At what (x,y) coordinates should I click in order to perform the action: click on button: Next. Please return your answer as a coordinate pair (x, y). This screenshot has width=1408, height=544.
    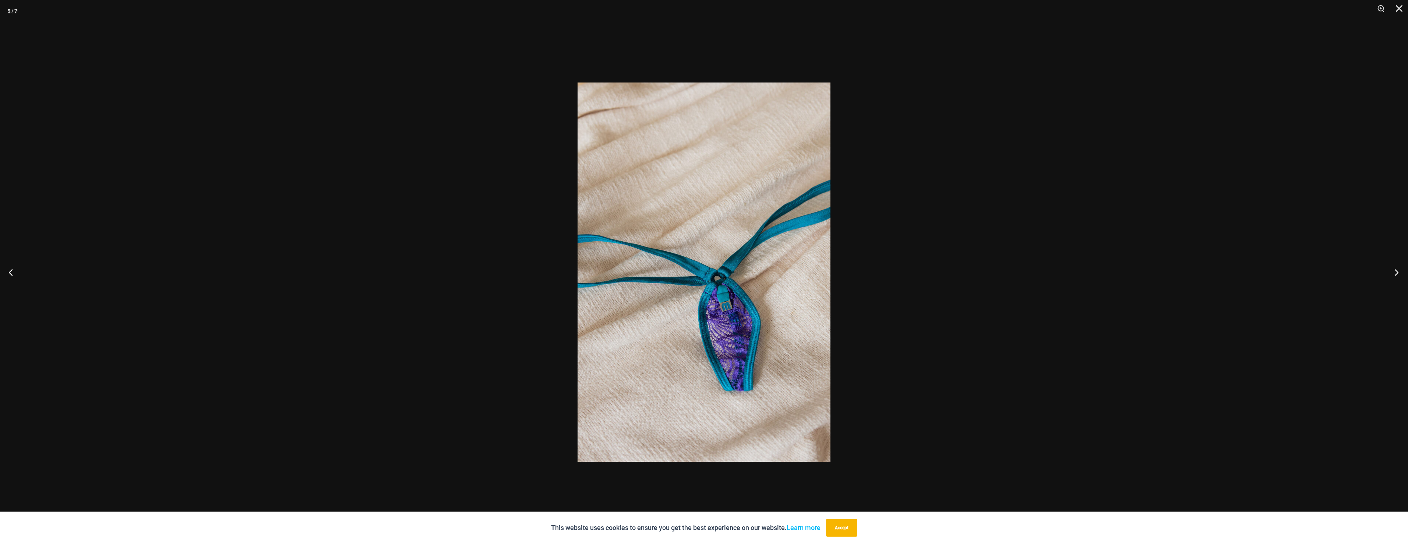
    Looking at the image, I should click on (1394, 272).